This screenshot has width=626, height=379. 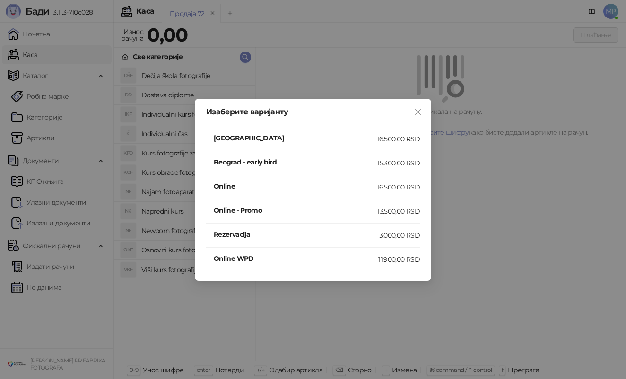 I want to click on div: 13.500,00 RSD, so click(x=398, y=211).